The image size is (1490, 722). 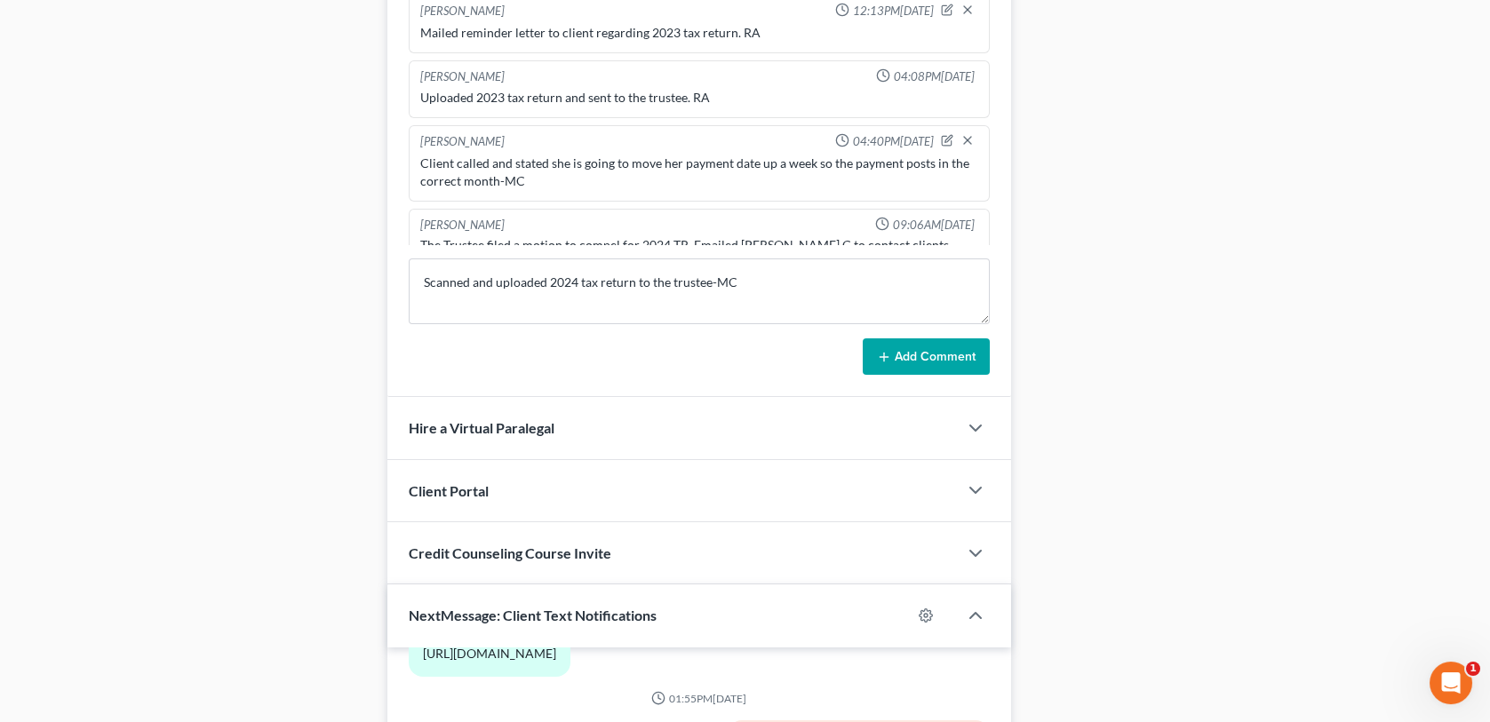 What do you see at coordinates (510, 553) in the screenshot?
I see `span: Credit Counseling Course Invite` at bounding box center [510, 553].